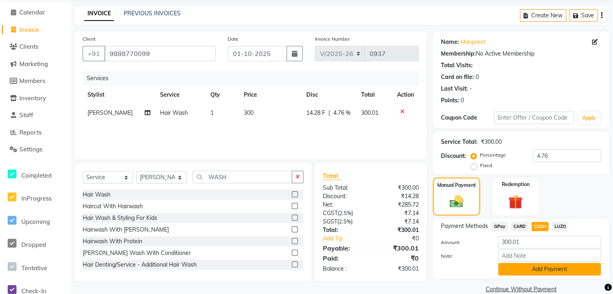  What do you see at coordinates (34, 268) in the screenshot?
I see `span: Tentative` at bounding box center [34, 268].